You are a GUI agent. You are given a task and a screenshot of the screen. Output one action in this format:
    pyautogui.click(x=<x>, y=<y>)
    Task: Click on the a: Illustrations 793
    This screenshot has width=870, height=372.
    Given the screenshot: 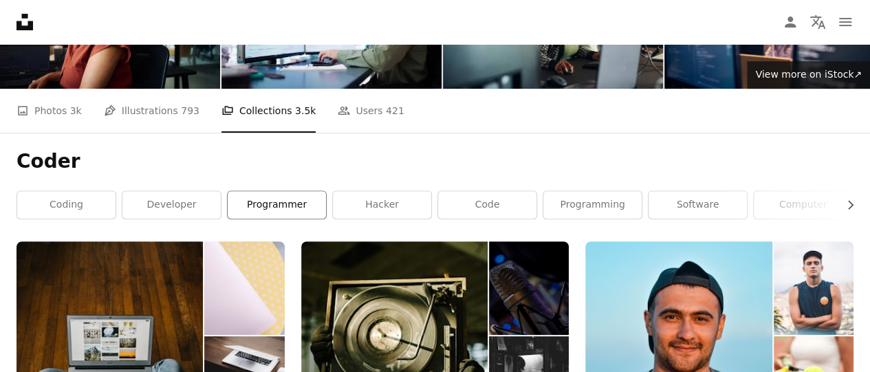 What is the action you would take?
    pyautogui.click(x=151, y=111)
    